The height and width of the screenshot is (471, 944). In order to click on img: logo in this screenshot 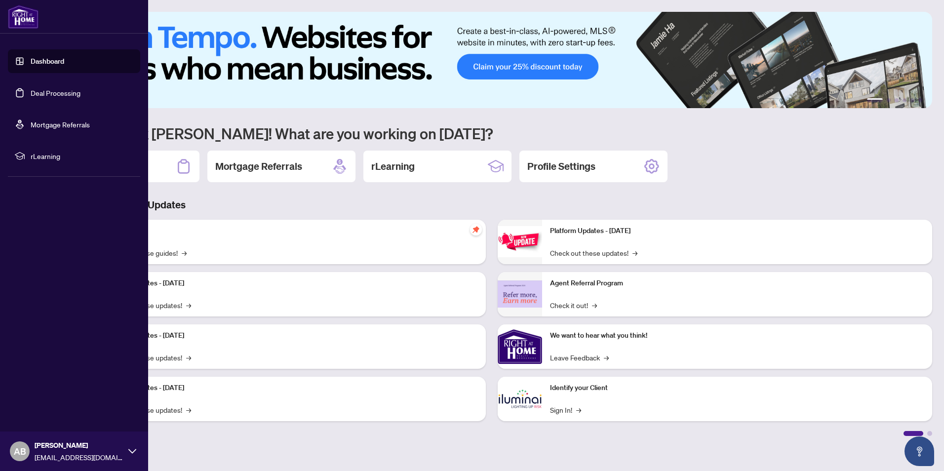, I will do `click(23, 17)`.